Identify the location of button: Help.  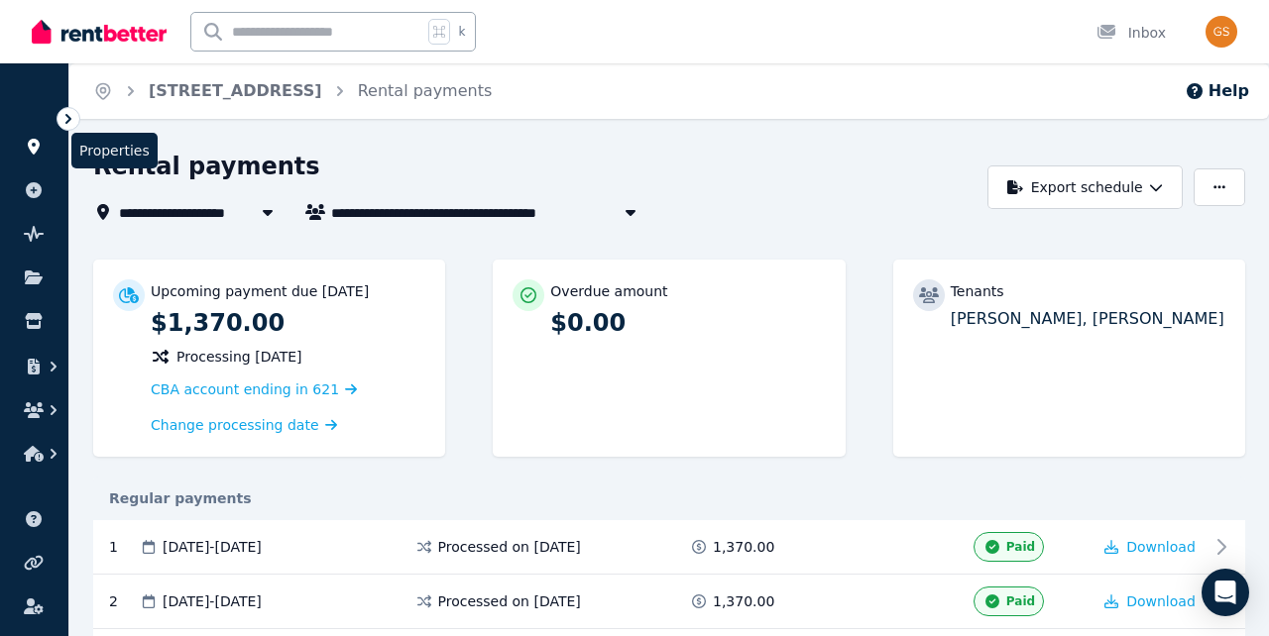
(1216, 91).